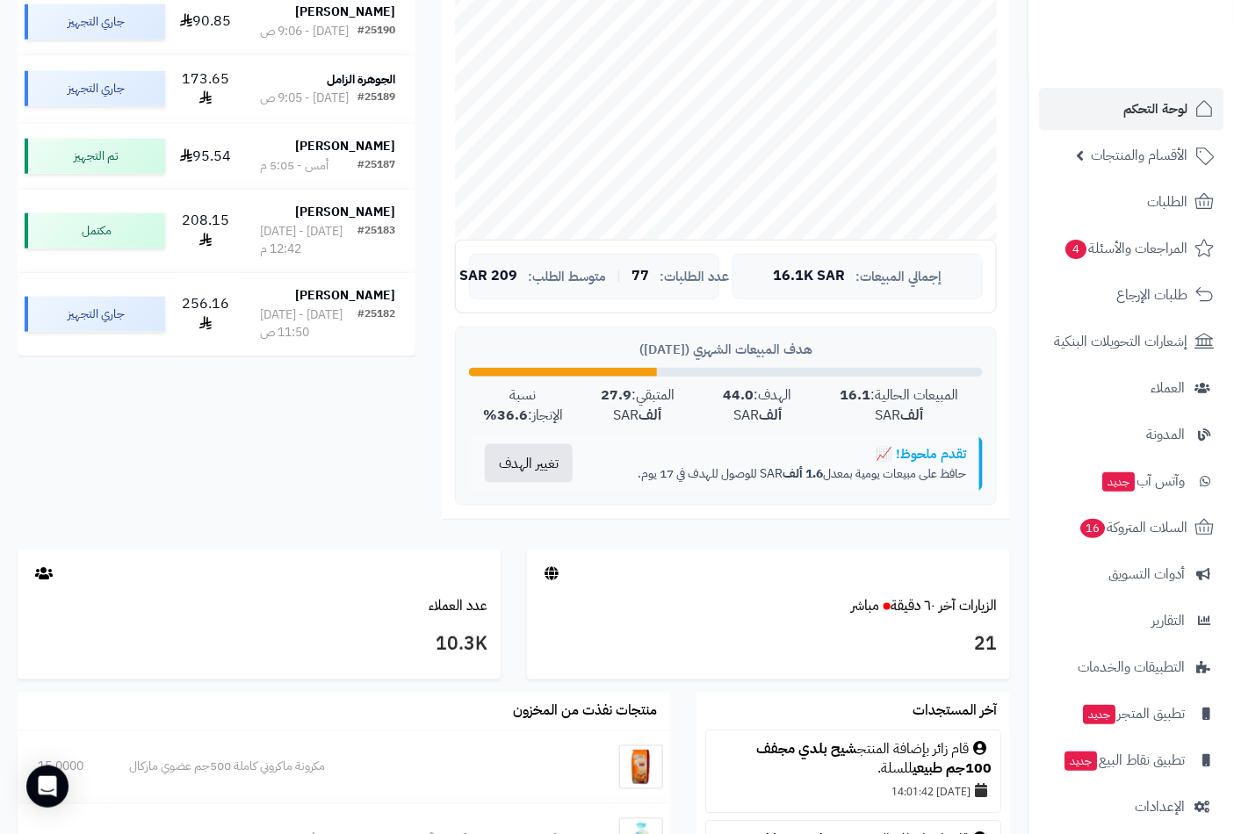  What do you see at coordinates (1131, 342) in the screenshot?
I see `a: إشعارات التحويلات البنكية` at bounding box center [1131, 342].